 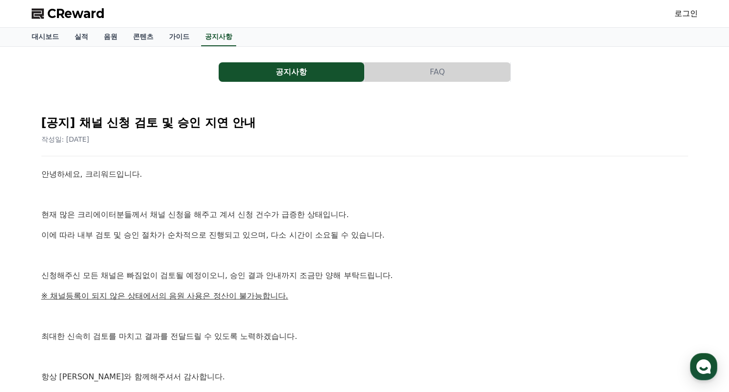 I want to click on p: 안녕하세요, 크리워드입니다., so click(x=365, y=174).